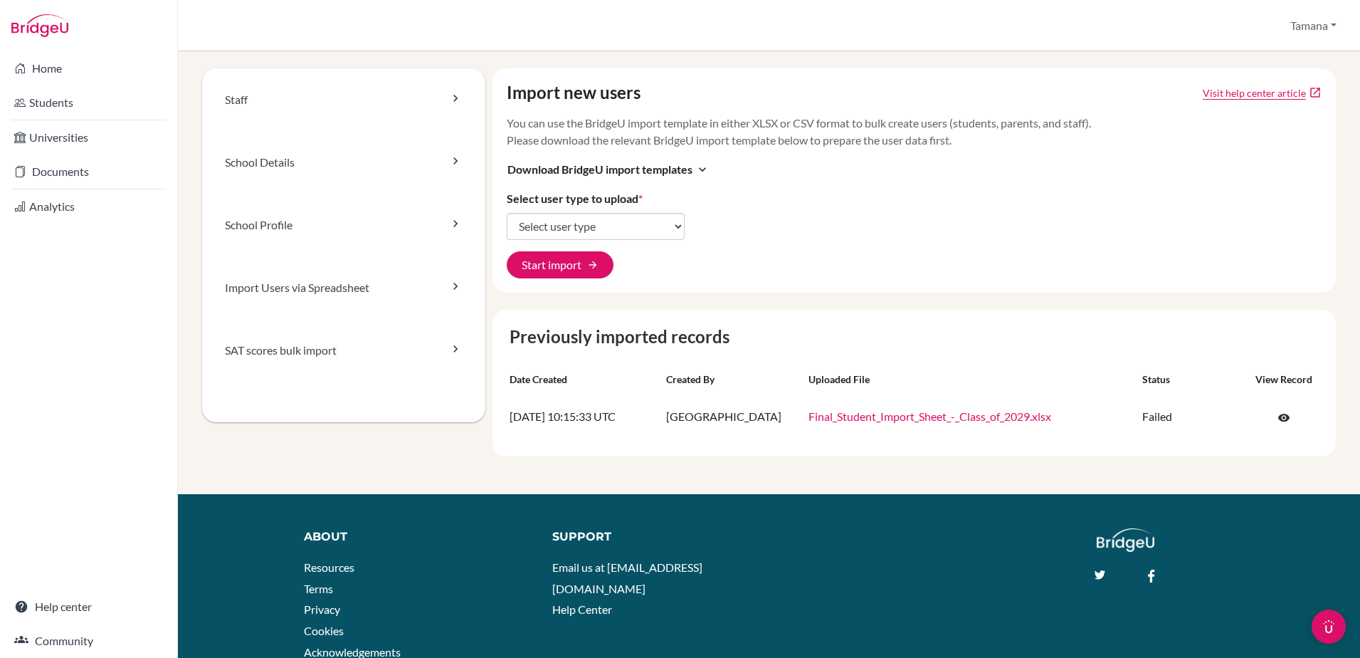  What do you see at coordinates (88, 68) in the screenshot?
I see `a: Home` at bounding box center [88, 68].